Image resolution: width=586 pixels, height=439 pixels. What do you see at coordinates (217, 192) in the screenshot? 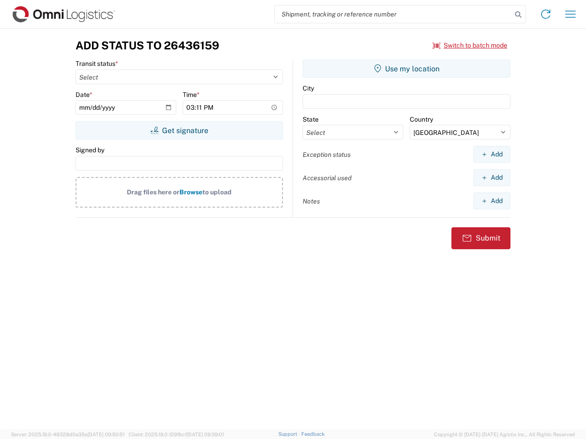
I see `span: to upload` at bounding box center [217, 192].